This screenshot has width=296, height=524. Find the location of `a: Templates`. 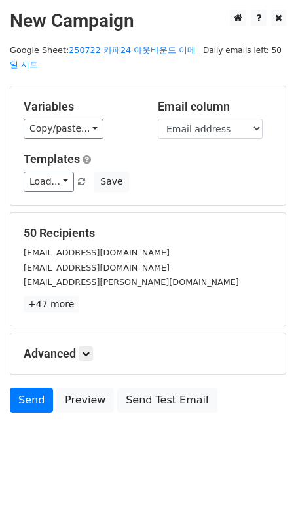

a: Templates is located at coordinates (52, 158).